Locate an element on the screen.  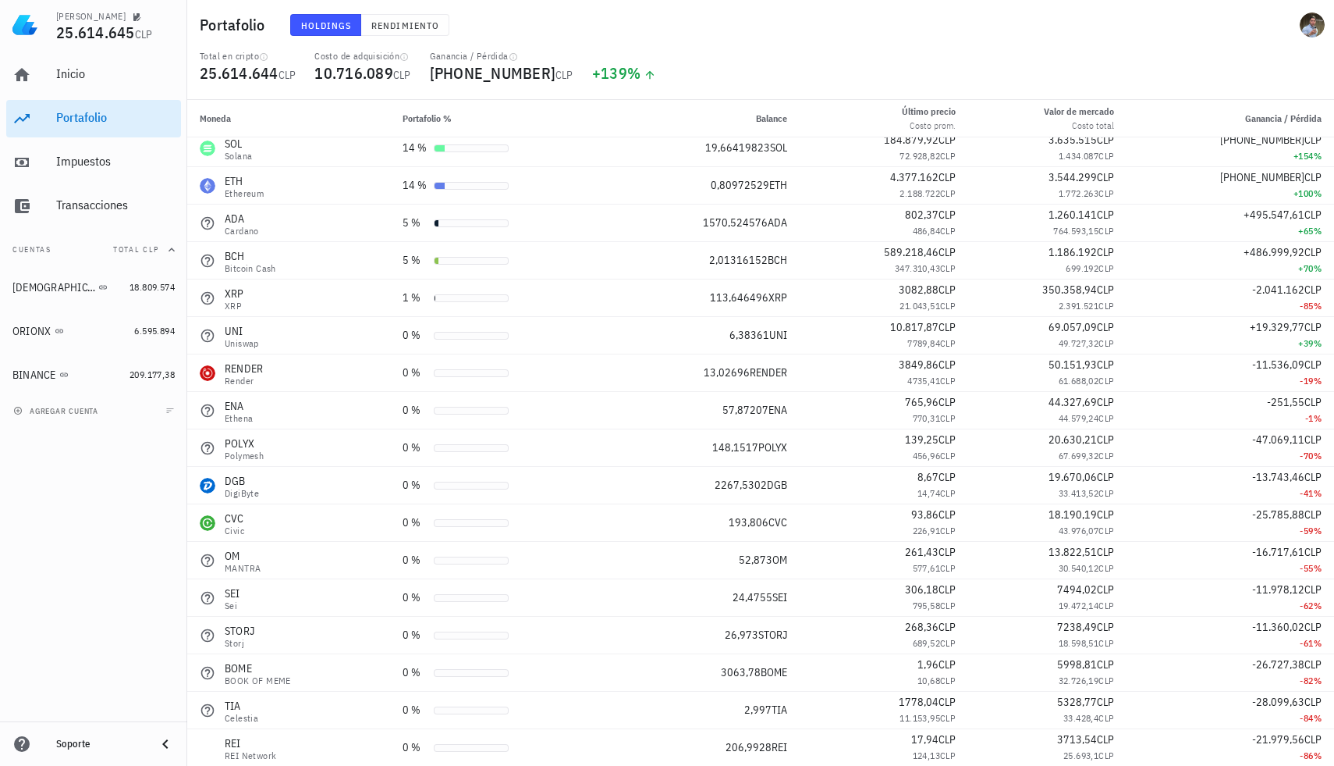
div: +139 is located at coordinates (624, 73).